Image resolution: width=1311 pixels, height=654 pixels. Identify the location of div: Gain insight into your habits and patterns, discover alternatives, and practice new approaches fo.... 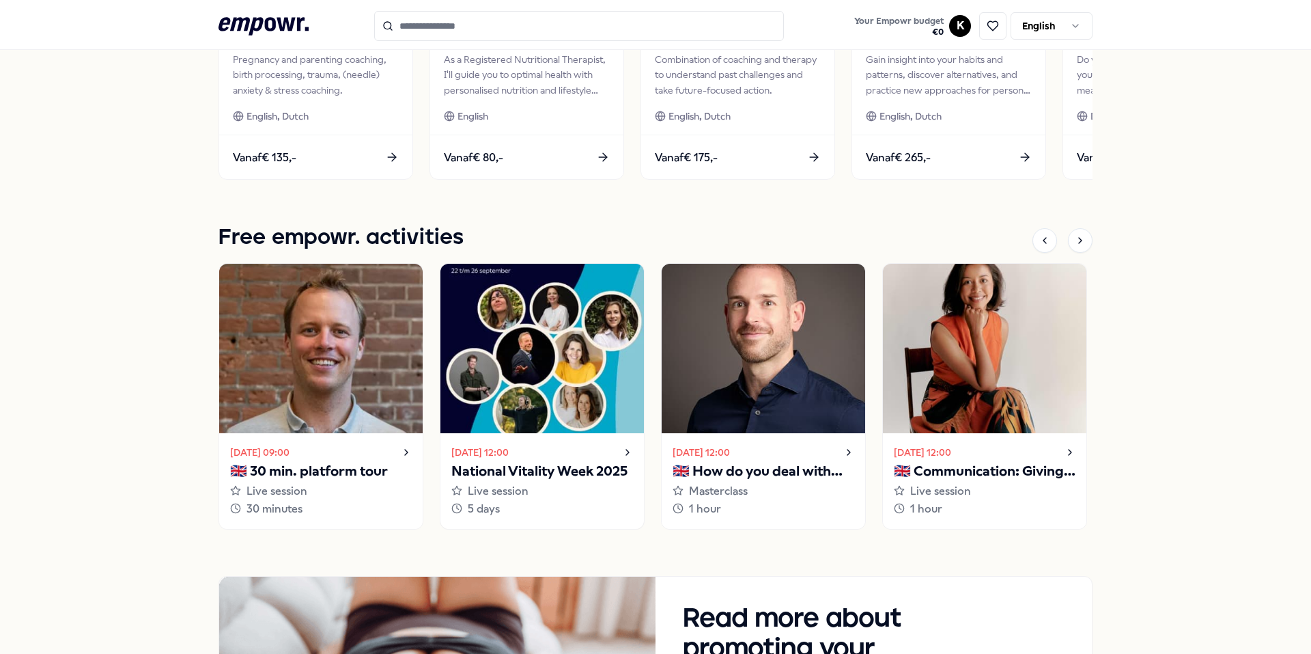
(949, 74).